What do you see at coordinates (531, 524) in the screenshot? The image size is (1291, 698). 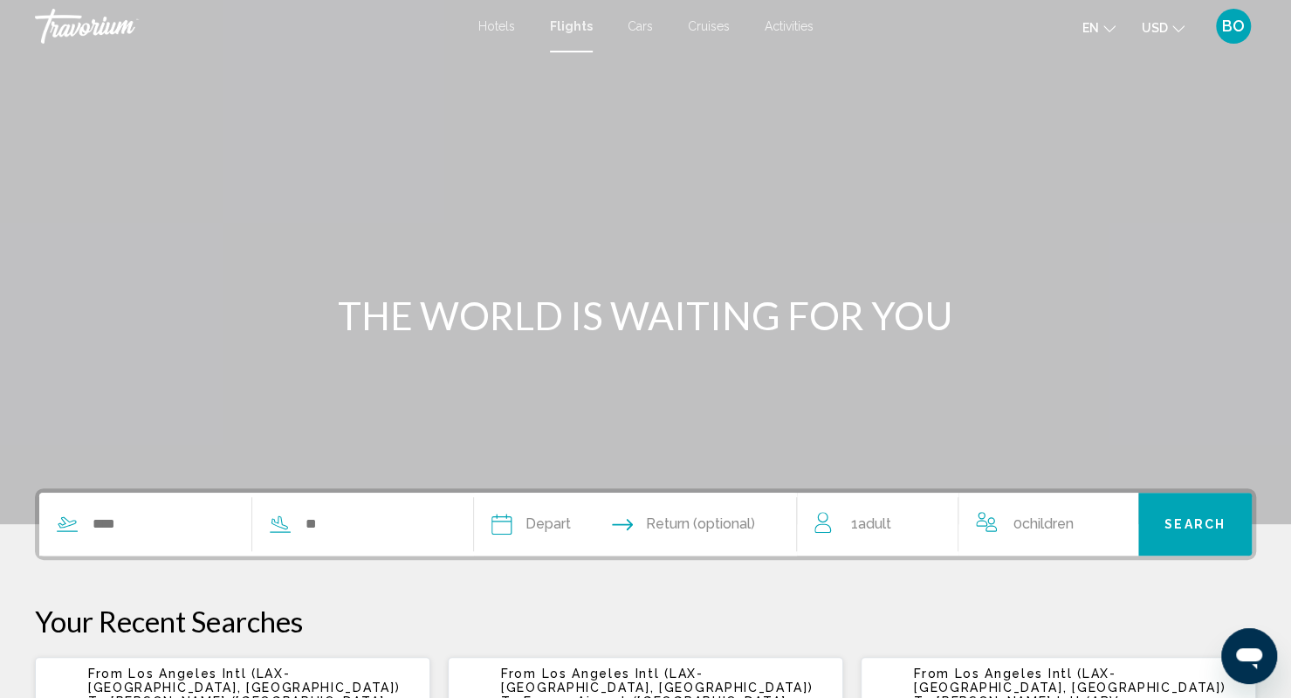 I see `button: Depart date` at bounding box center [531, 524].